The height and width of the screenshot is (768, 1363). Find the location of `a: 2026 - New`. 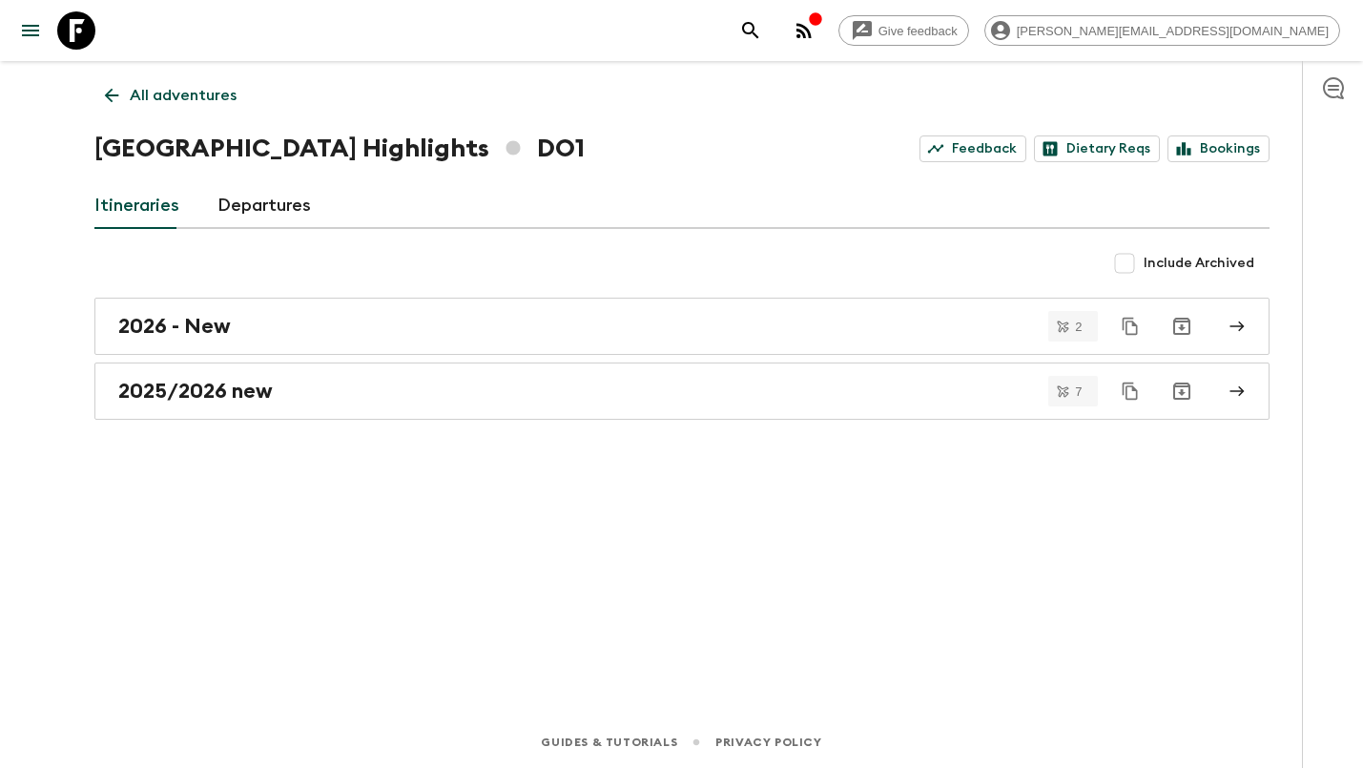

a: 2026 - New is located at coordinates (682, 326).